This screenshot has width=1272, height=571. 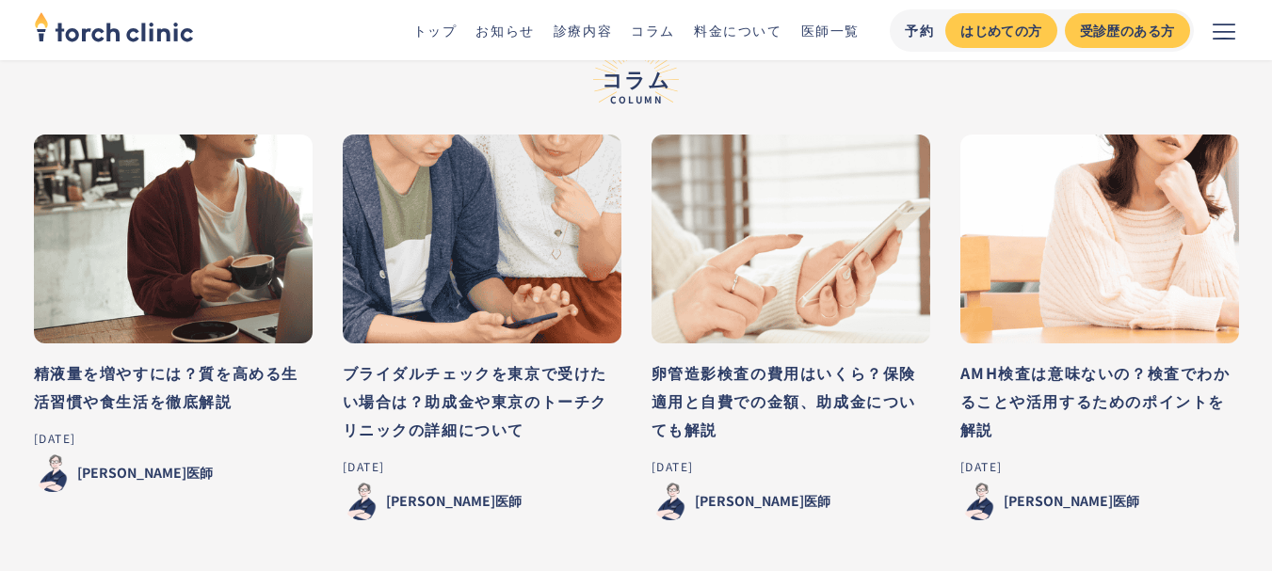 I want to click on a: 受診歴のある方, so click(x=1127, y=30).